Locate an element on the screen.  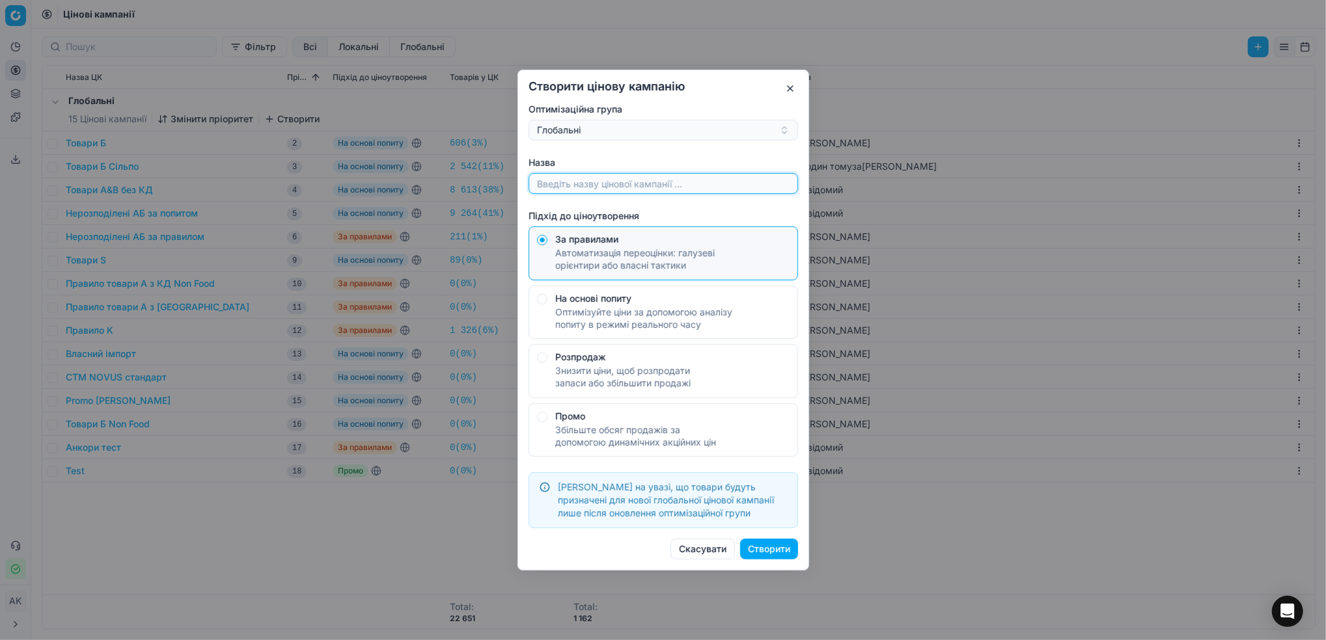
div: Промо is located at coordinates (672, 417).